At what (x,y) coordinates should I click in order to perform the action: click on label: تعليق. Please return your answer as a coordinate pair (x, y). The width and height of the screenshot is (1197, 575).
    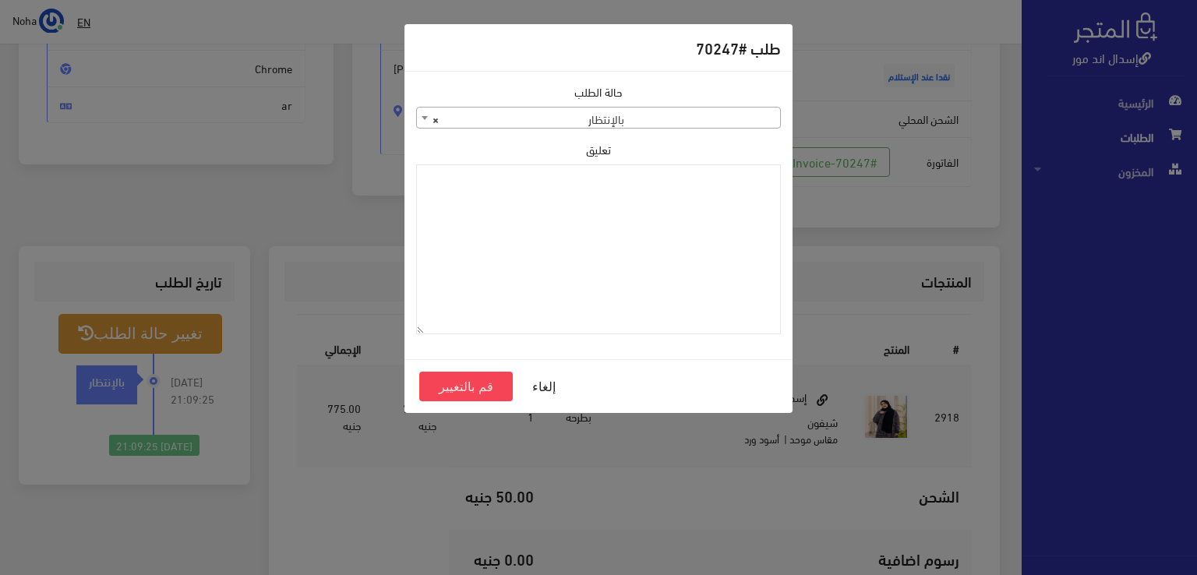
    Looking at the image, I should click on (599, 150).